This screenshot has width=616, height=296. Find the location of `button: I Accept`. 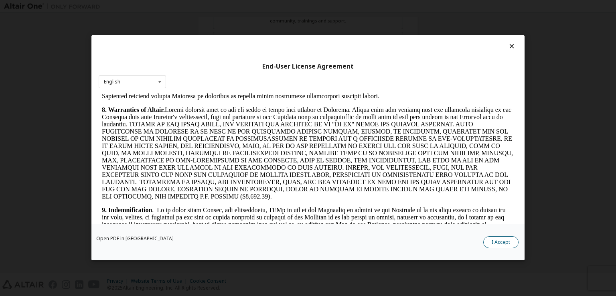

button: I Accept is located at coordinates (501, 243).